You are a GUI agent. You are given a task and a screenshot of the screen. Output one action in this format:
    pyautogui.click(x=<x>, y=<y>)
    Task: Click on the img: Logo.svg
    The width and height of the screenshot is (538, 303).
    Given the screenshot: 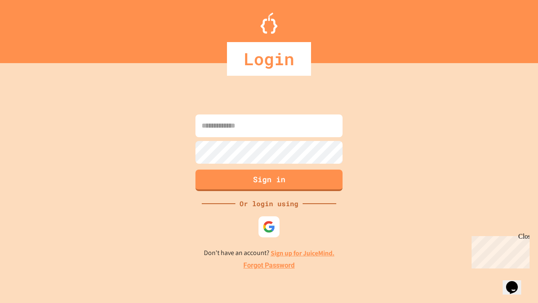 What is the action you would take?
    pyautogui.click(x=269, y=23)
    